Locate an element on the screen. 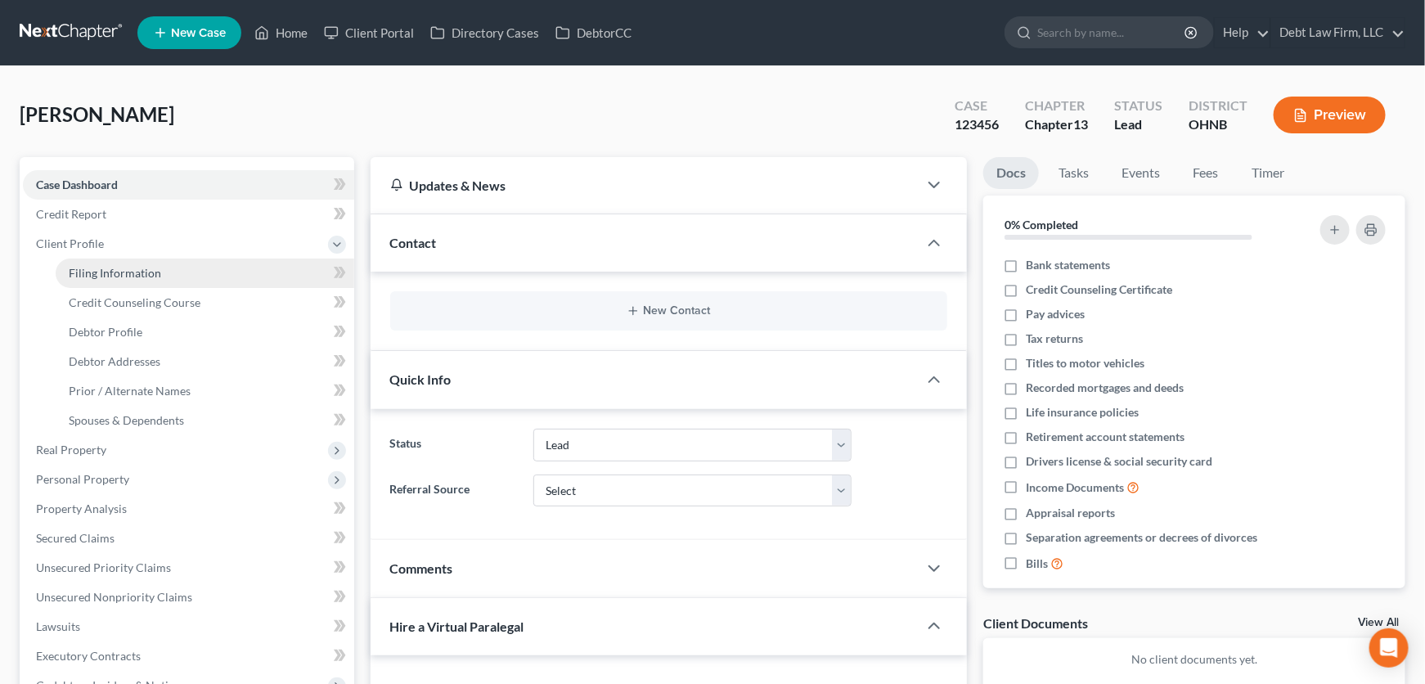 This screenshot has width=1425, height=684. span: Debtor Addresses is located at coordinates (115, 361).